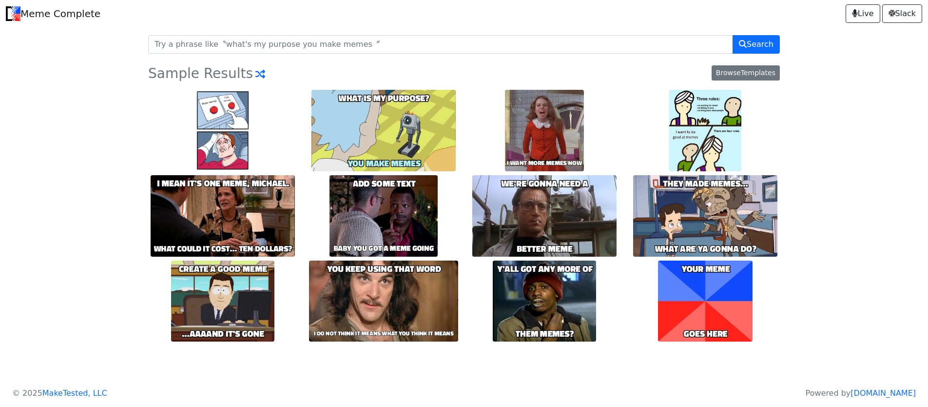 The width and height of the screenshot is (928, 407). I want to click on img: baby_you_got_a_meme_going.jpg, so click(384, 216).